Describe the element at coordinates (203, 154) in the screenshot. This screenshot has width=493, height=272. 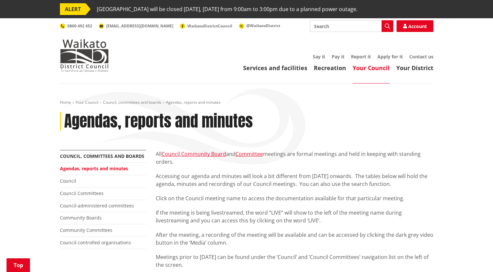
I see `a: Community Board` at that location.